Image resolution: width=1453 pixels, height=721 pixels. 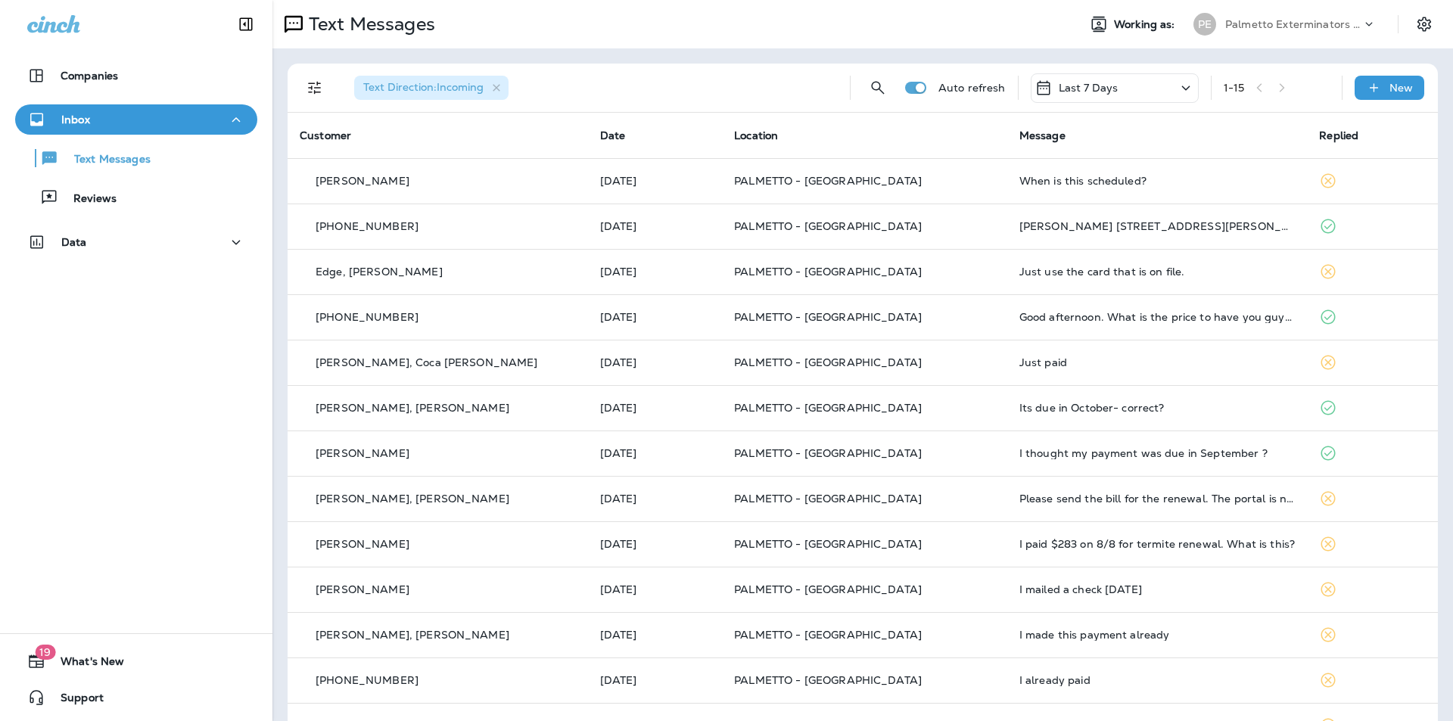 What do you see at coordinates (654, 453) in the screenshot?
I see `p: Aug 13, 2025 10:10 AM` at bounding box center [654, 453].